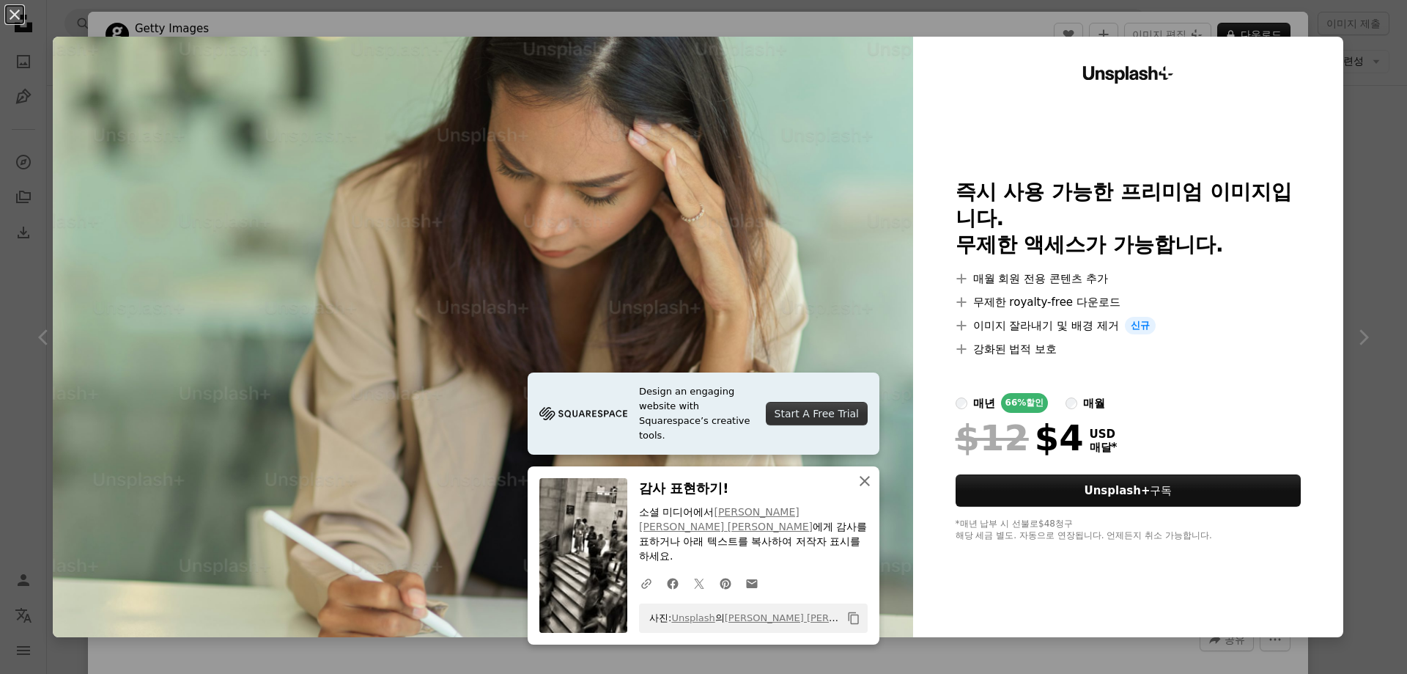  What do you see at coordinates (1141, 325) in the screenshot?
I see `span: 신규` at bounding box center [1141, 325].